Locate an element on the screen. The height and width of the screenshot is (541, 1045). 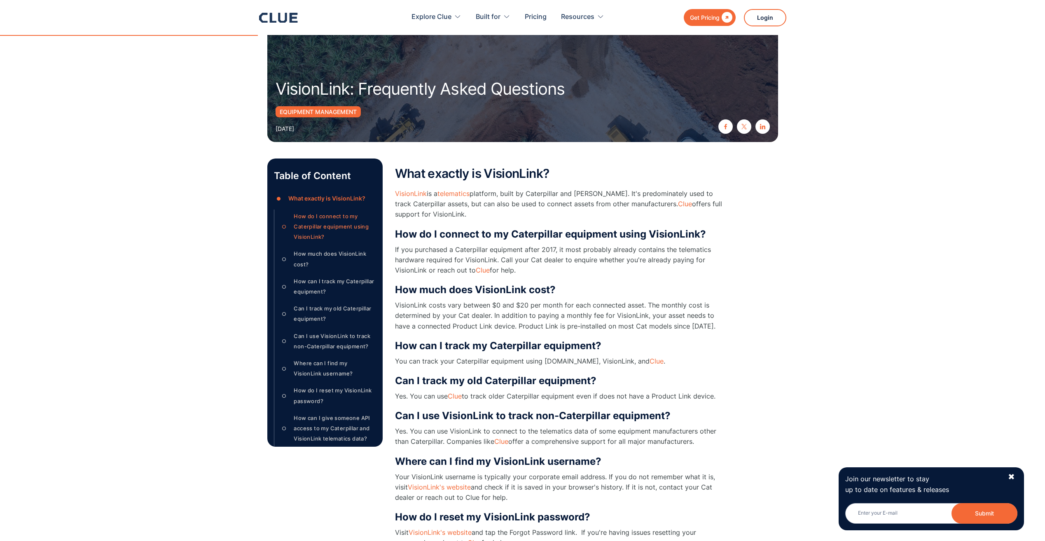
a: Login is located at coordinates (765, 18).